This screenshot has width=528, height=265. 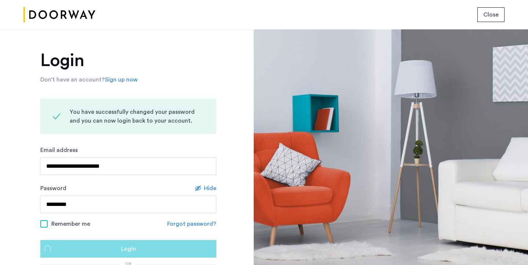 I want to click on span: Close, so click(x=491, y=15).